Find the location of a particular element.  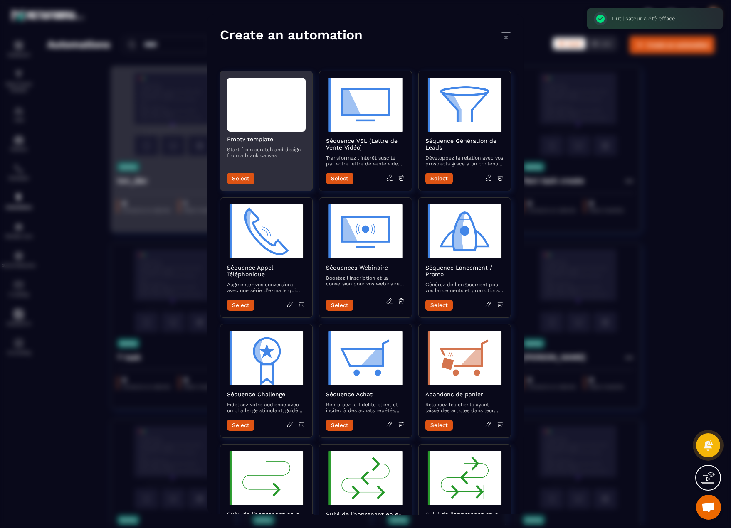

p: Start from scratch and design from a blank canvas is located at coordinates (266, 153).